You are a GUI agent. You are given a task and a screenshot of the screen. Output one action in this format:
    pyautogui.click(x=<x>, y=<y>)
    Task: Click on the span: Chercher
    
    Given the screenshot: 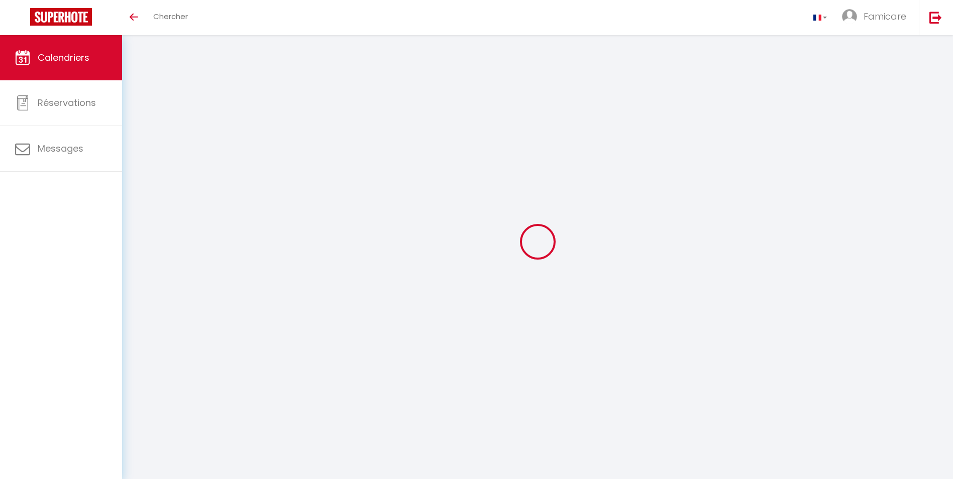 What is the action you would take?
    pyautogui.click(x=170, y=16)
    